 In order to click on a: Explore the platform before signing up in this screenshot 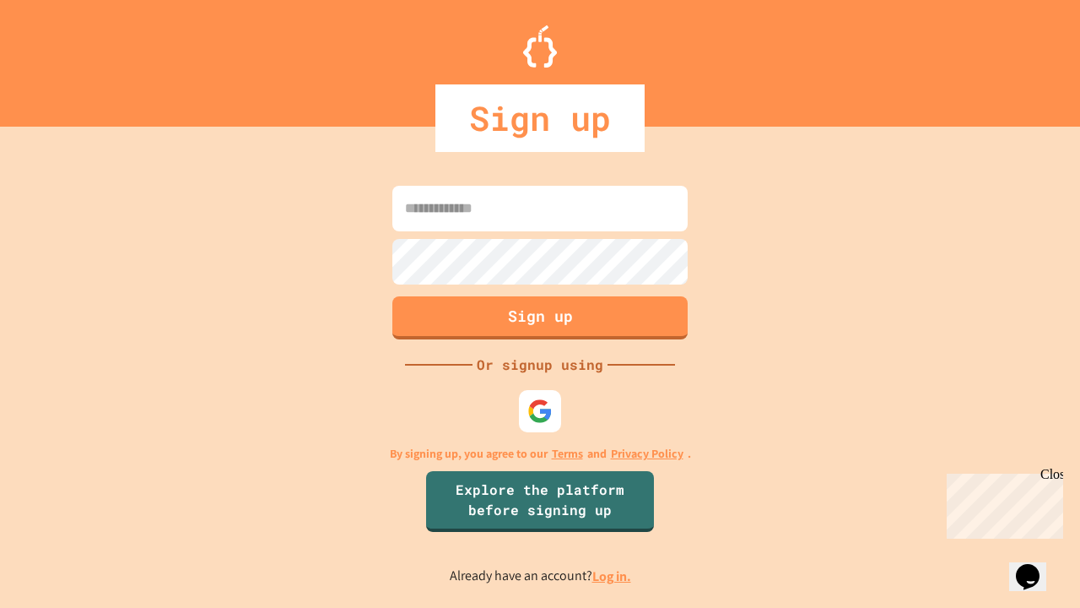, I will do `click(540, 501)`.